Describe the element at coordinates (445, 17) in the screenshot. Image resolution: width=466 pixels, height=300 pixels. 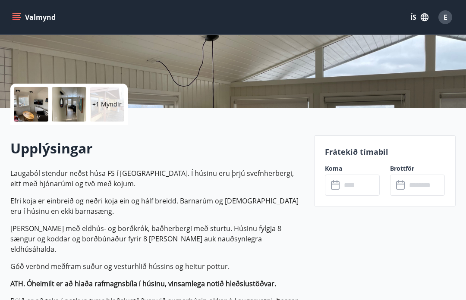
I see `span: E` at that location.